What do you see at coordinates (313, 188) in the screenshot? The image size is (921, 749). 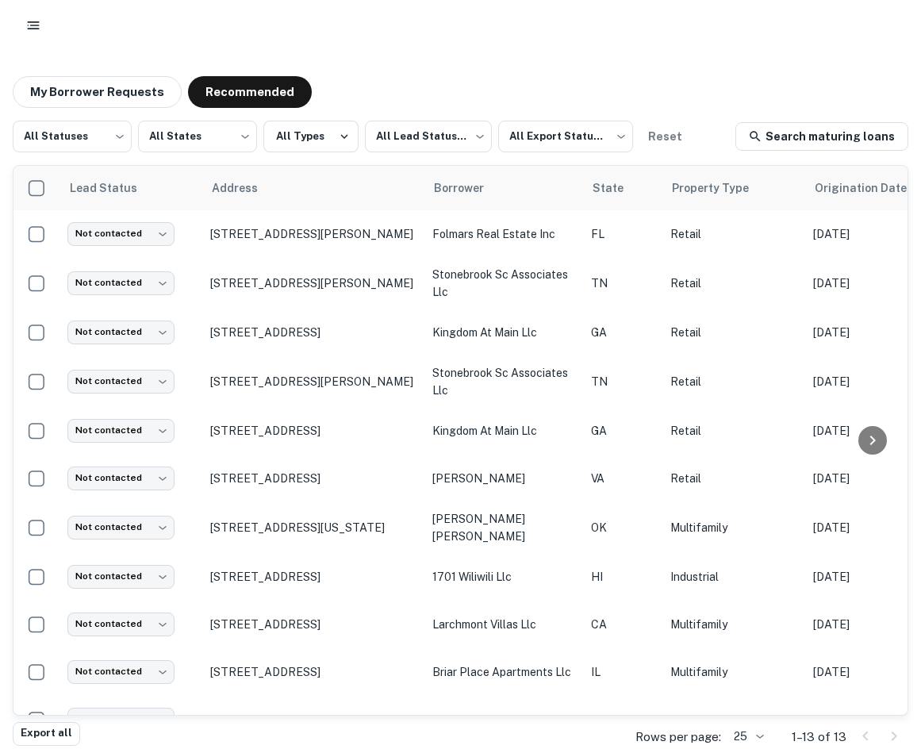 I see `th: Address` at bounding box center [313, 188].